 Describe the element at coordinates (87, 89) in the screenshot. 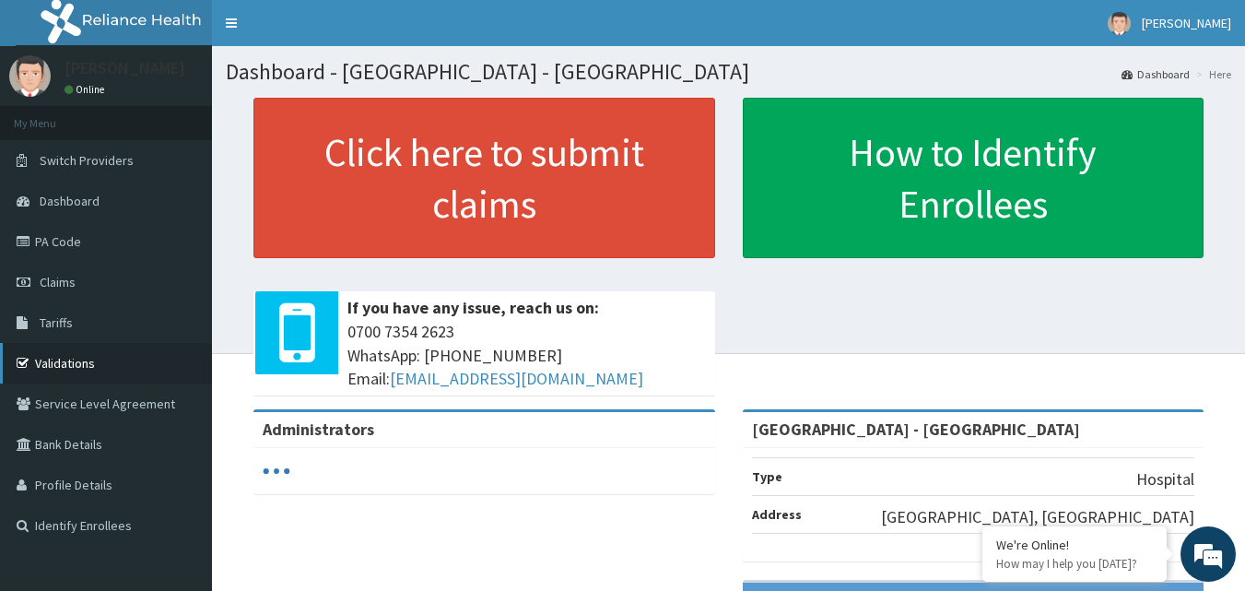

I see `a: Online` at that location.